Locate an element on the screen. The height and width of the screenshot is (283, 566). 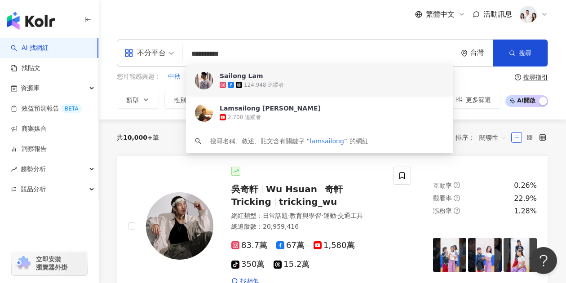
span: 1,580萬 is located at coordinates (334, 245).